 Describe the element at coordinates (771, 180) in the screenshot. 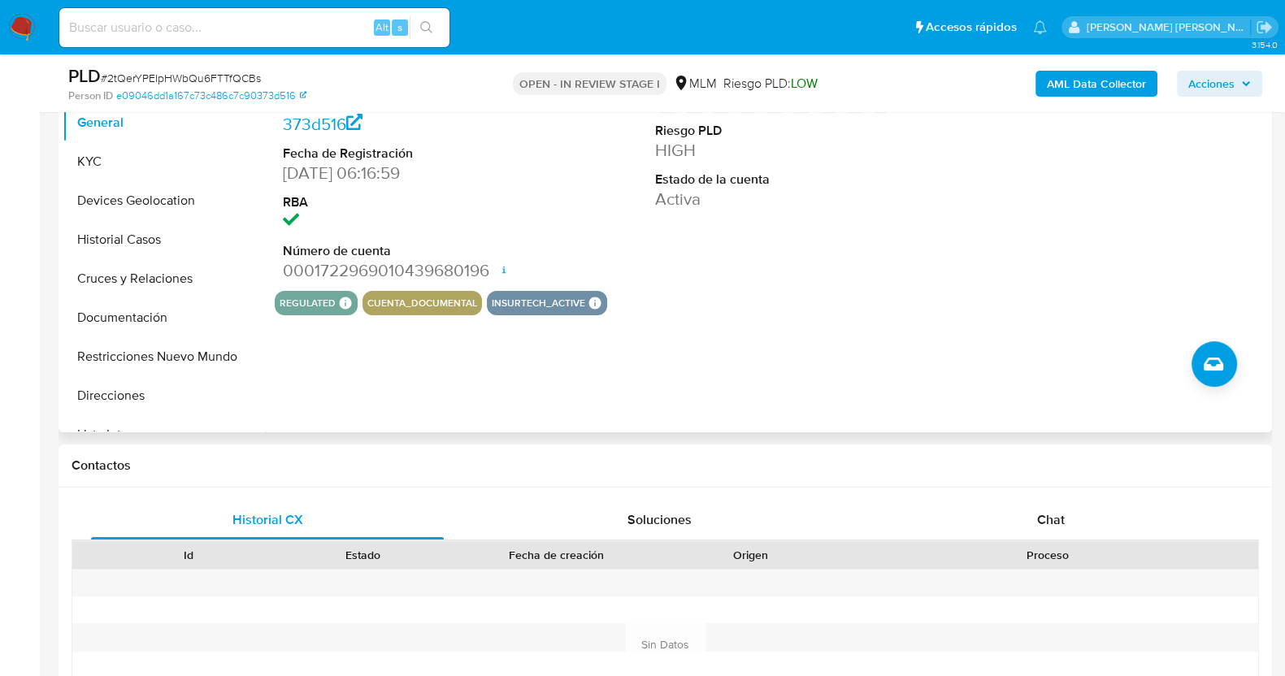

I see `dt: Estado de la cuenta` at that location.